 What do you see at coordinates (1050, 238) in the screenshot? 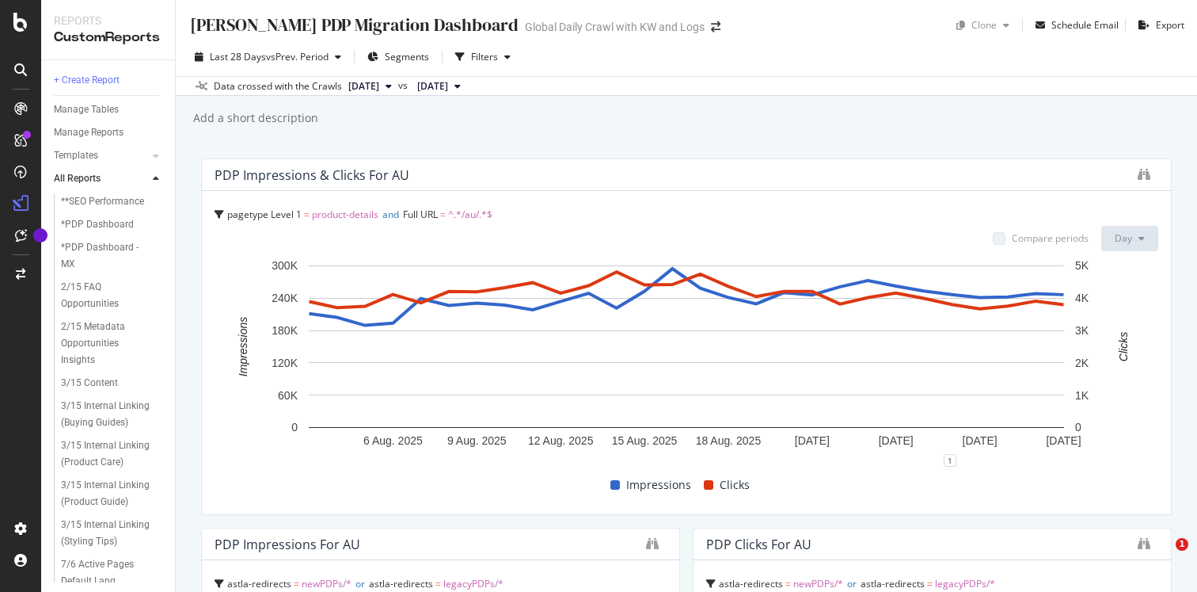
I see `div: Compare periods` at bounding box center [1050, 238].